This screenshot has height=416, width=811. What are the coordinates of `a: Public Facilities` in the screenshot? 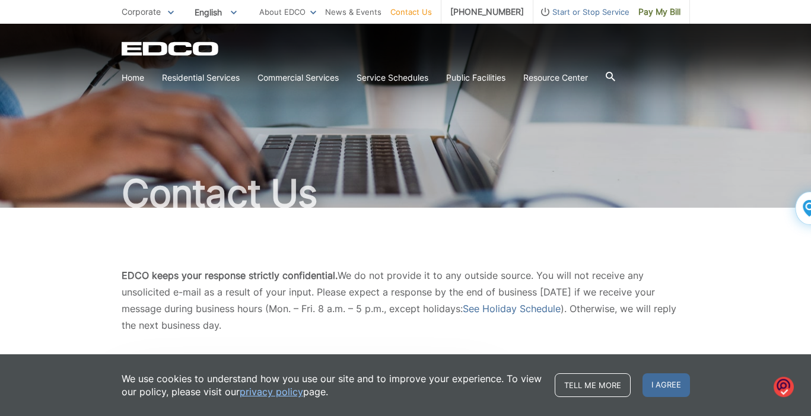 It's located at (476, 78).